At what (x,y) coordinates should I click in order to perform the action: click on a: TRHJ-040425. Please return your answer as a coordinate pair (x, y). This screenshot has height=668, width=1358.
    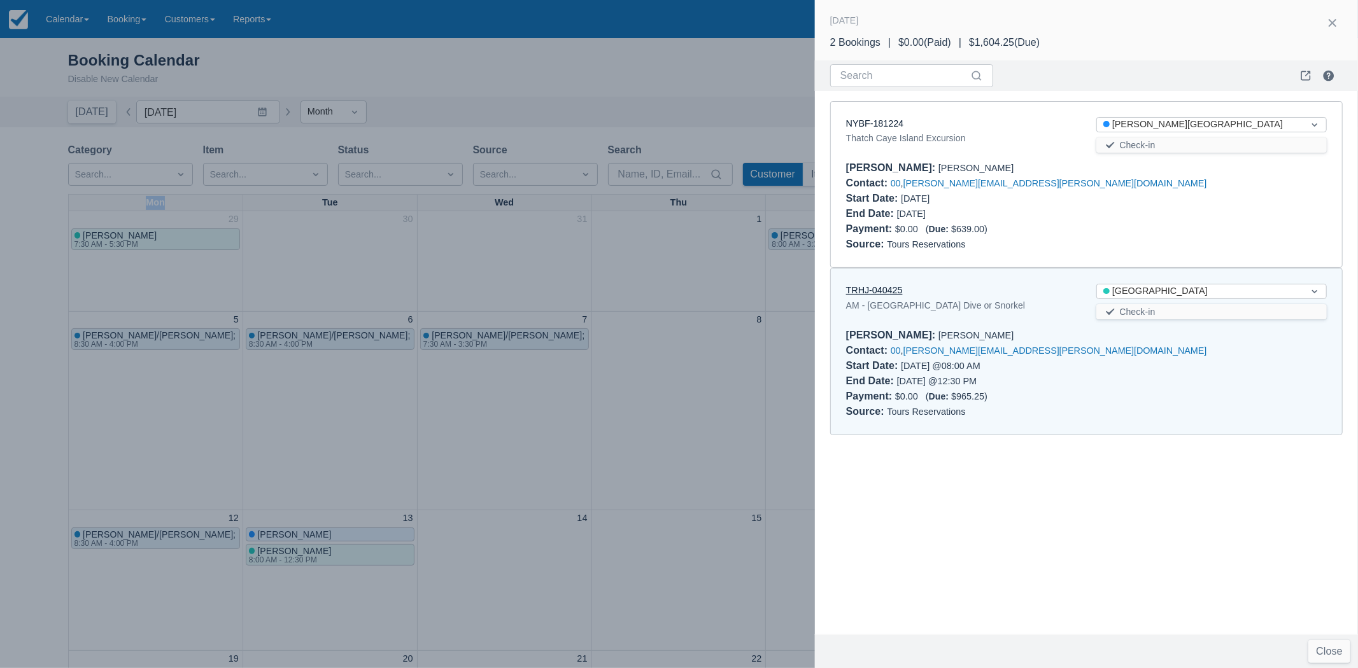
    Looking at the image, I should click on (874, 290).